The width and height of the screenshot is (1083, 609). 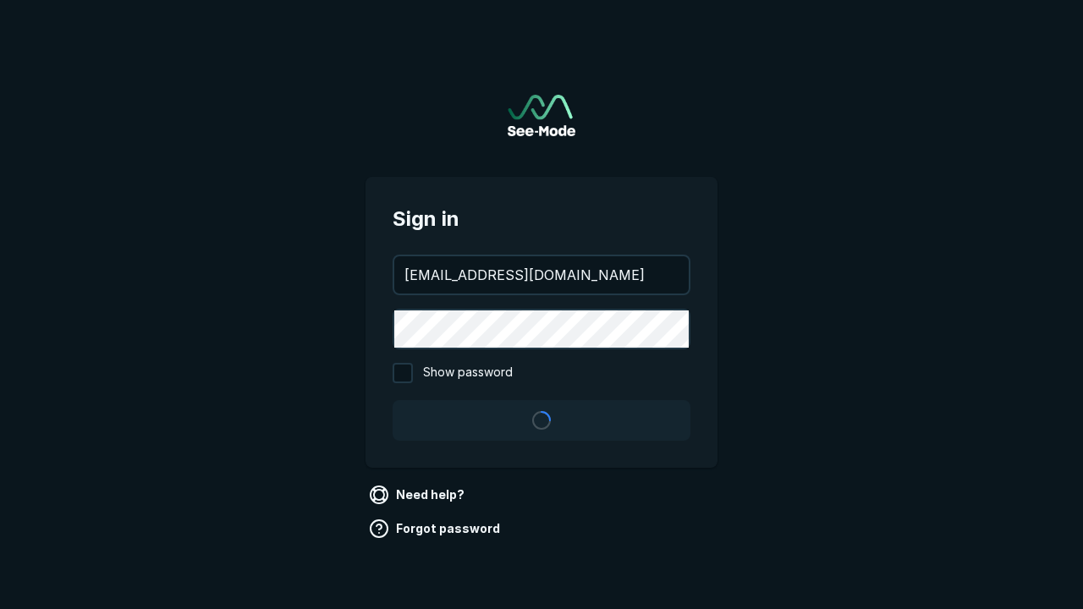 What do you see at coordinates (436, 529) in the screenshot?
I see `a: Forgot password` at bounding box center [436, 529].